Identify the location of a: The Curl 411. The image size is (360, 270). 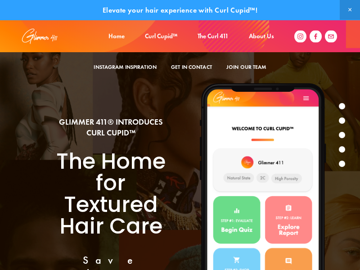
(213, 36).